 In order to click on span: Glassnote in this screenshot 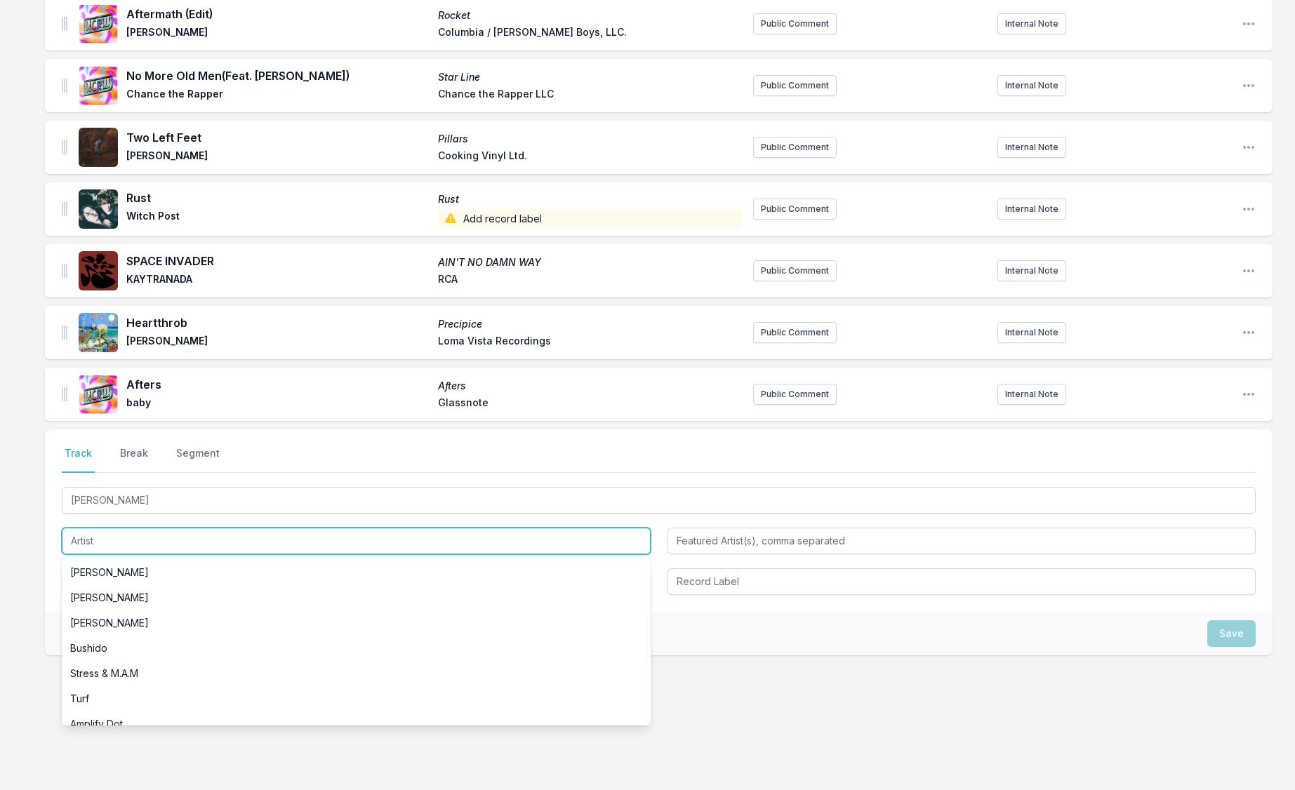, I will do `click(590, 404)`.